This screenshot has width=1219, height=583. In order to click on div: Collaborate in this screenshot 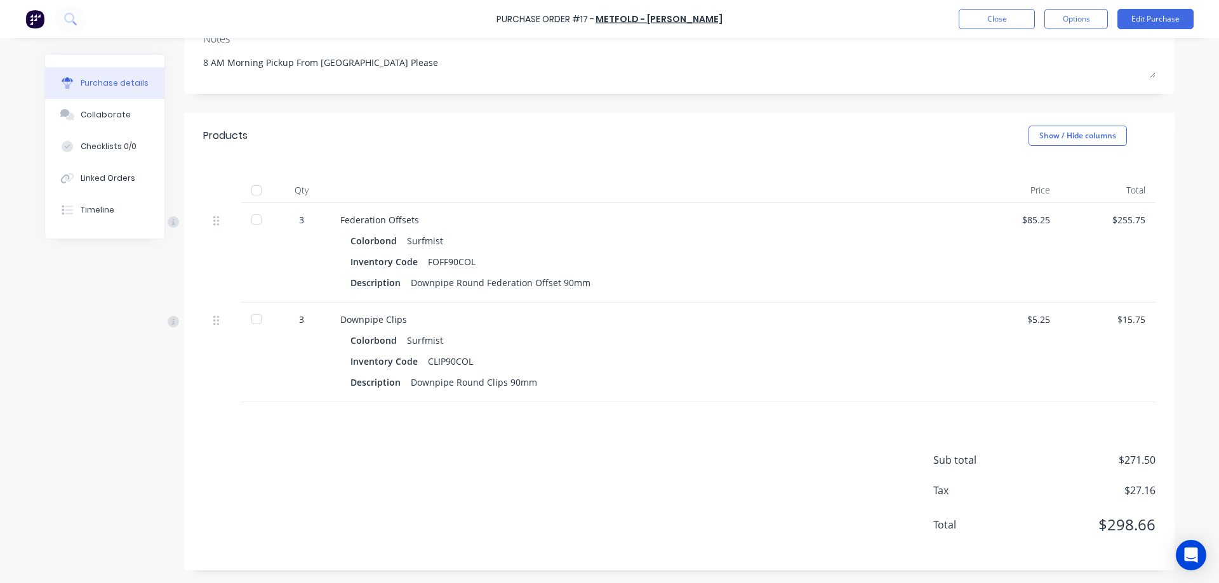, I will do `click(105, 115)`.